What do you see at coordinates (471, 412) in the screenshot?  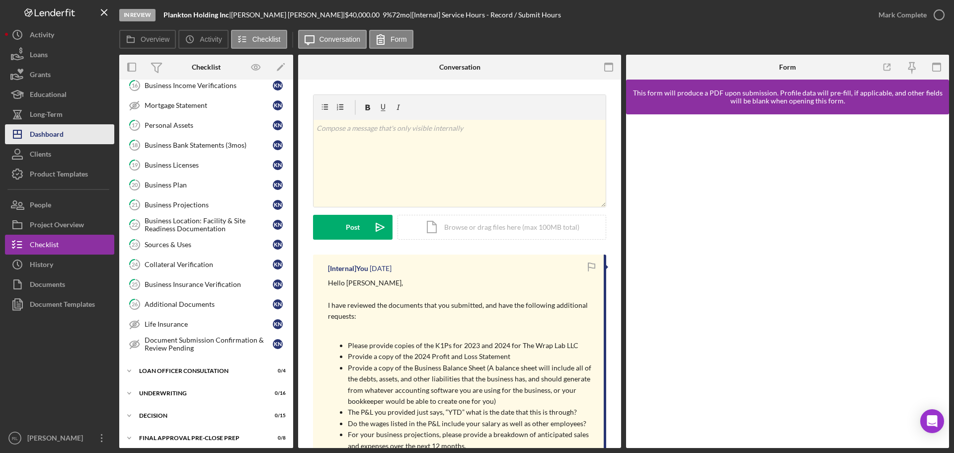 I see `p: The P&L you provided just says, “YTD” what is the date that this is through?` at bounding box center [471, 412].